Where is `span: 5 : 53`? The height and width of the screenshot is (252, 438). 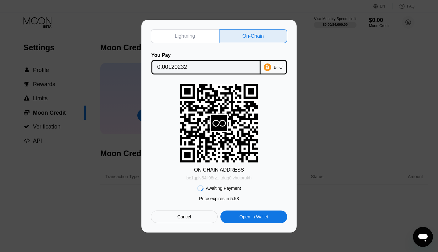 span: 5 : 53 is located at coordinates (235, 198).